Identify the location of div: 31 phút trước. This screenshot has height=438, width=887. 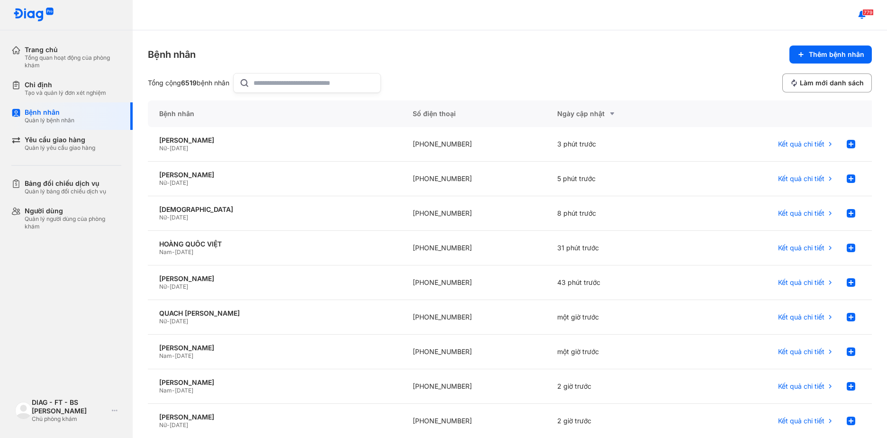
(618, 248).